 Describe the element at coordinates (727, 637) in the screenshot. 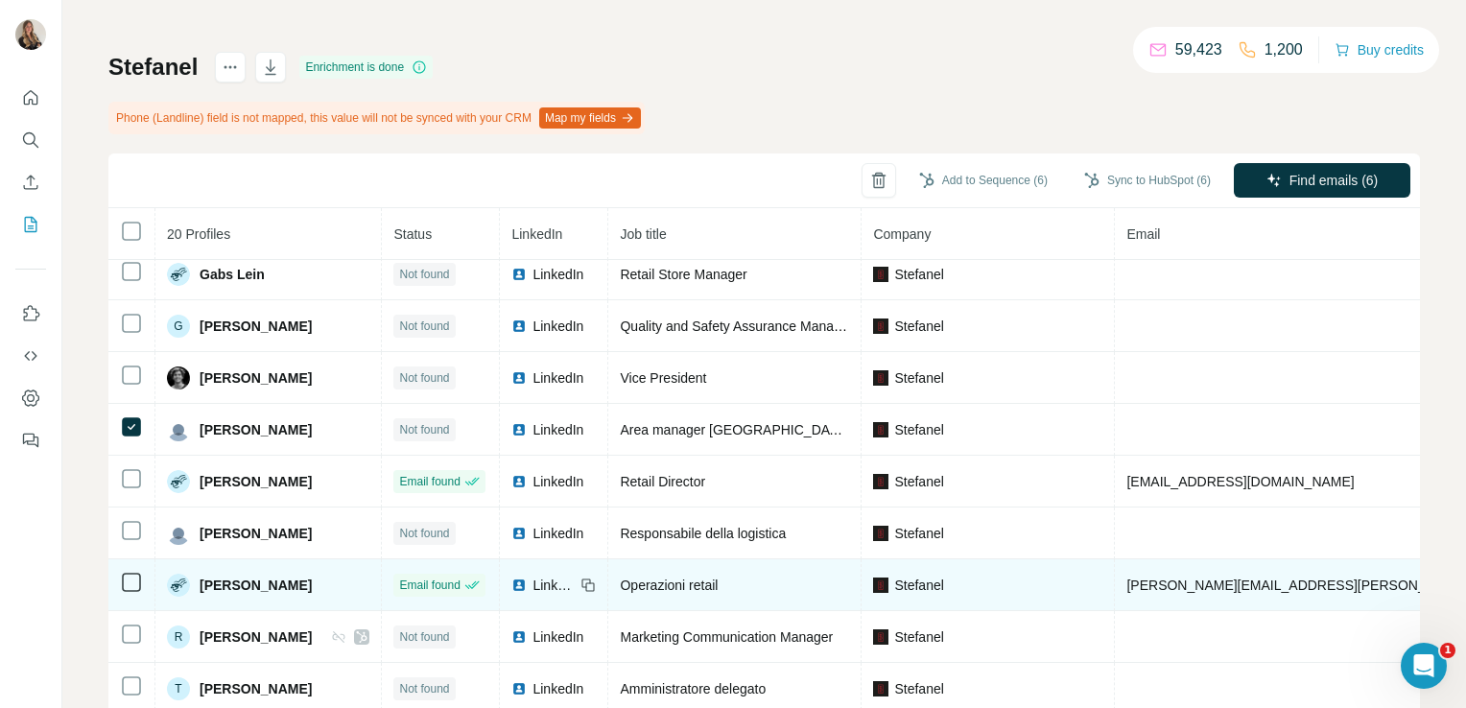

I see `span: Marketing Communication Manager` at that location.